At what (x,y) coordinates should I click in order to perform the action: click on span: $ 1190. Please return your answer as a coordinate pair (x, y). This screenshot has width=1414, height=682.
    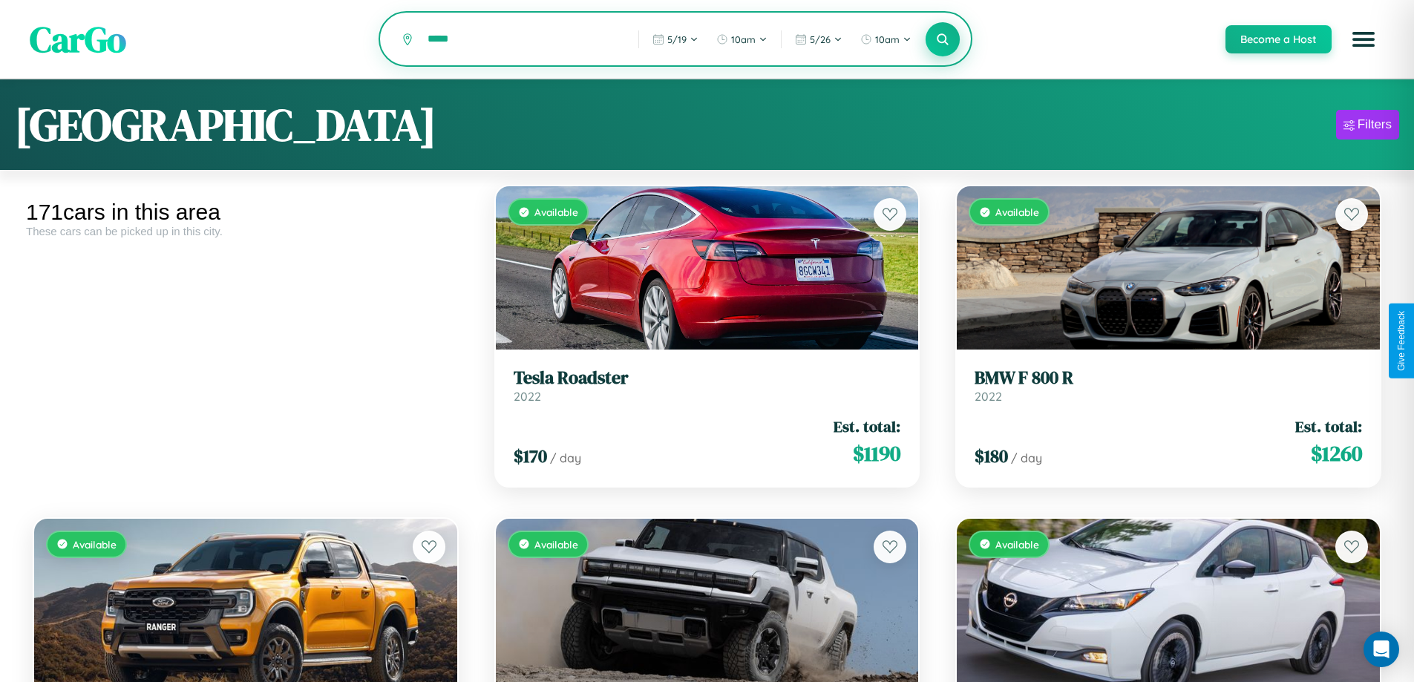
    Looking at the image, I should click on (877, 453).